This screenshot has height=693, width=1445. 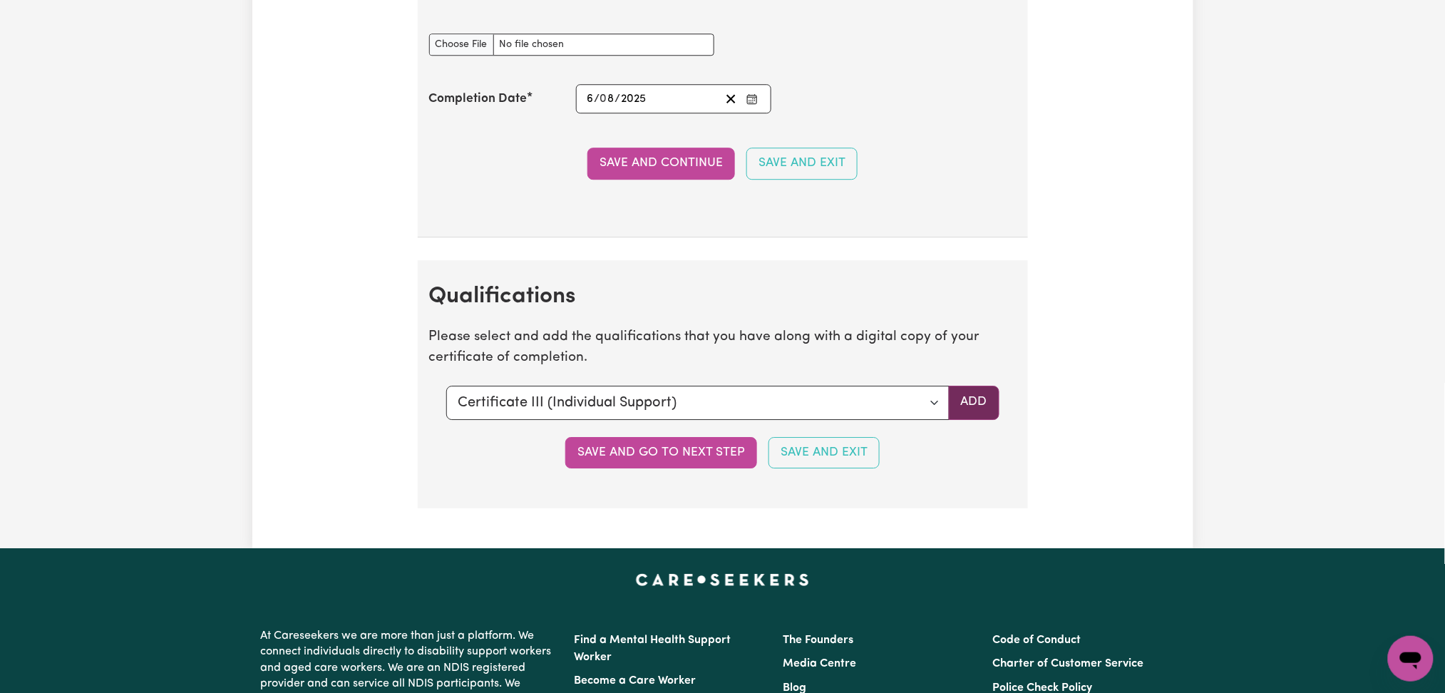 What do you see at coordinates (973, 403) in the screenshot?
I see `button: Add selected qualification` at bounding box center [973, 403].